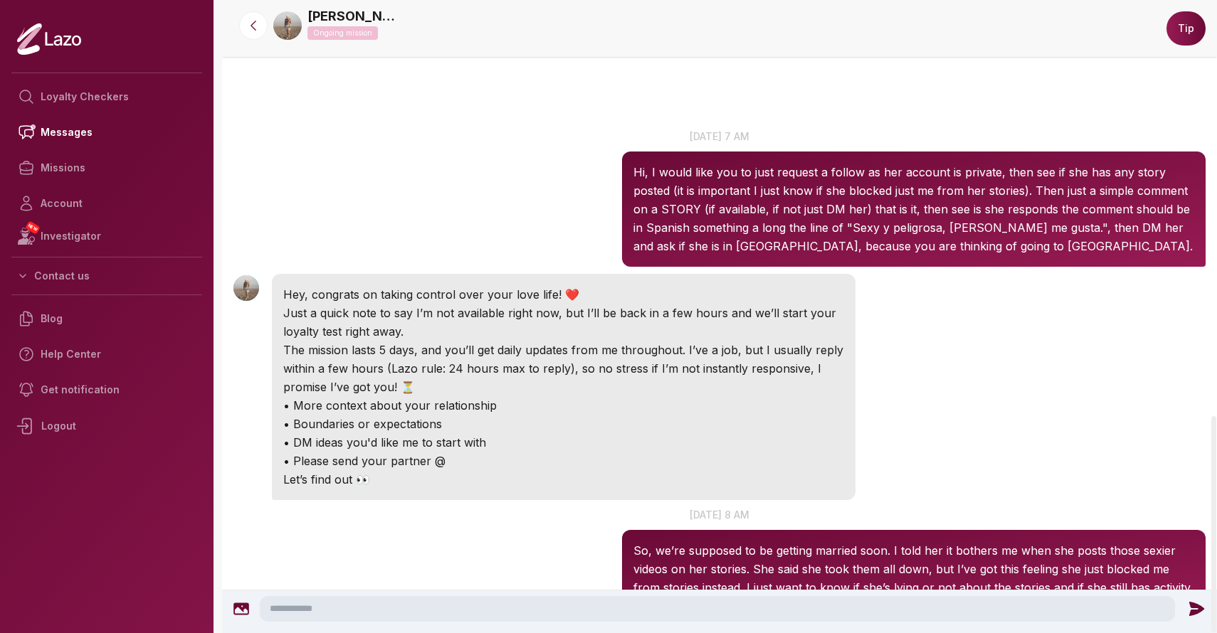  What do you see at coordinates (107, 168) in the screenshot?
I see `a: Missions` at bounding box center [107, 168].